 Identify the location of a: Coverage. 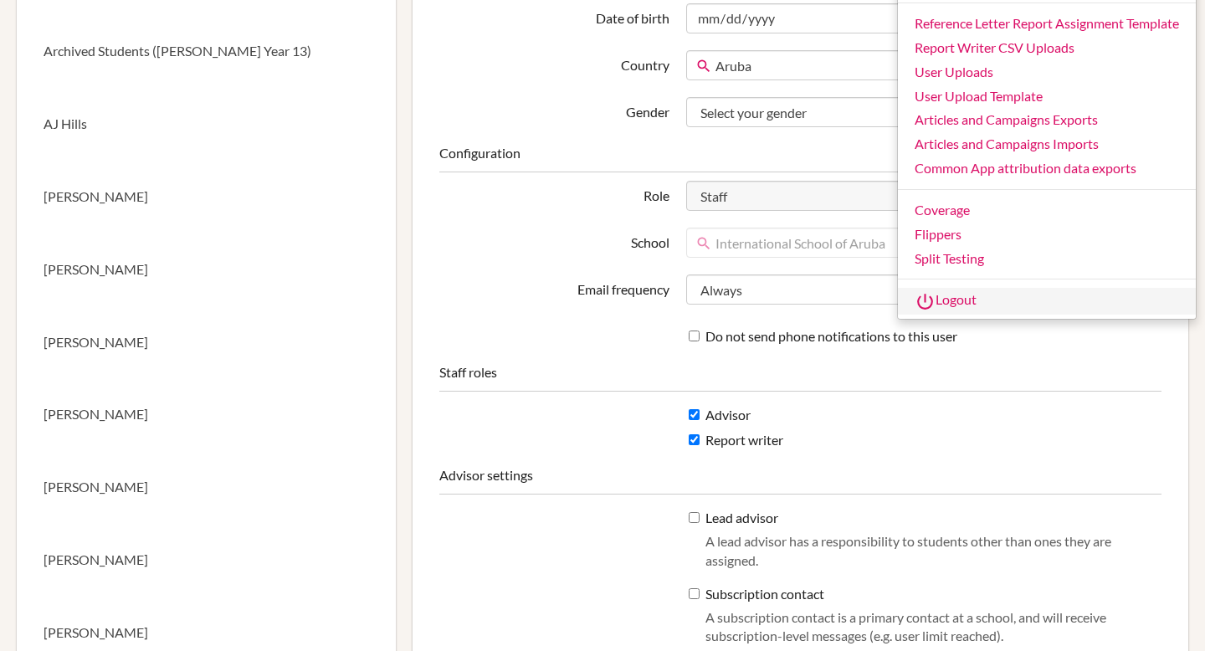
(1047, 210).